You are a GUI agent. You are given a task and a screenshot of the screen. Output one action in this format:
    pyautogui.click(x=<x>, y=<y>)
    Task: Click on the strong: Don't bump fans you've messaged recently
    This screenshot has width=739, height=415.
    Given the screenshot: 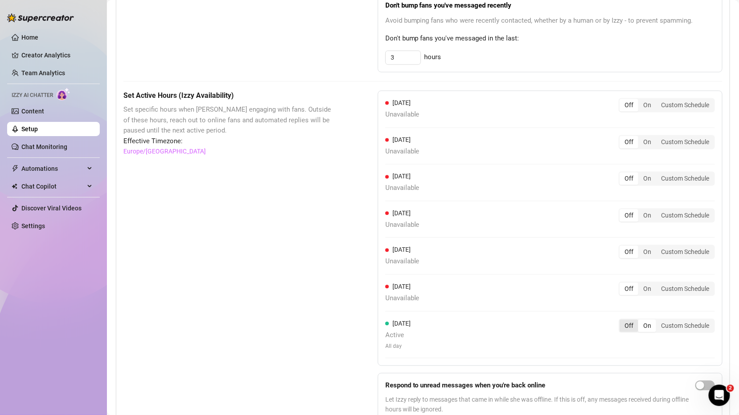 What is the action you would take?
    pyautogui.click(x=448, y=5)
    